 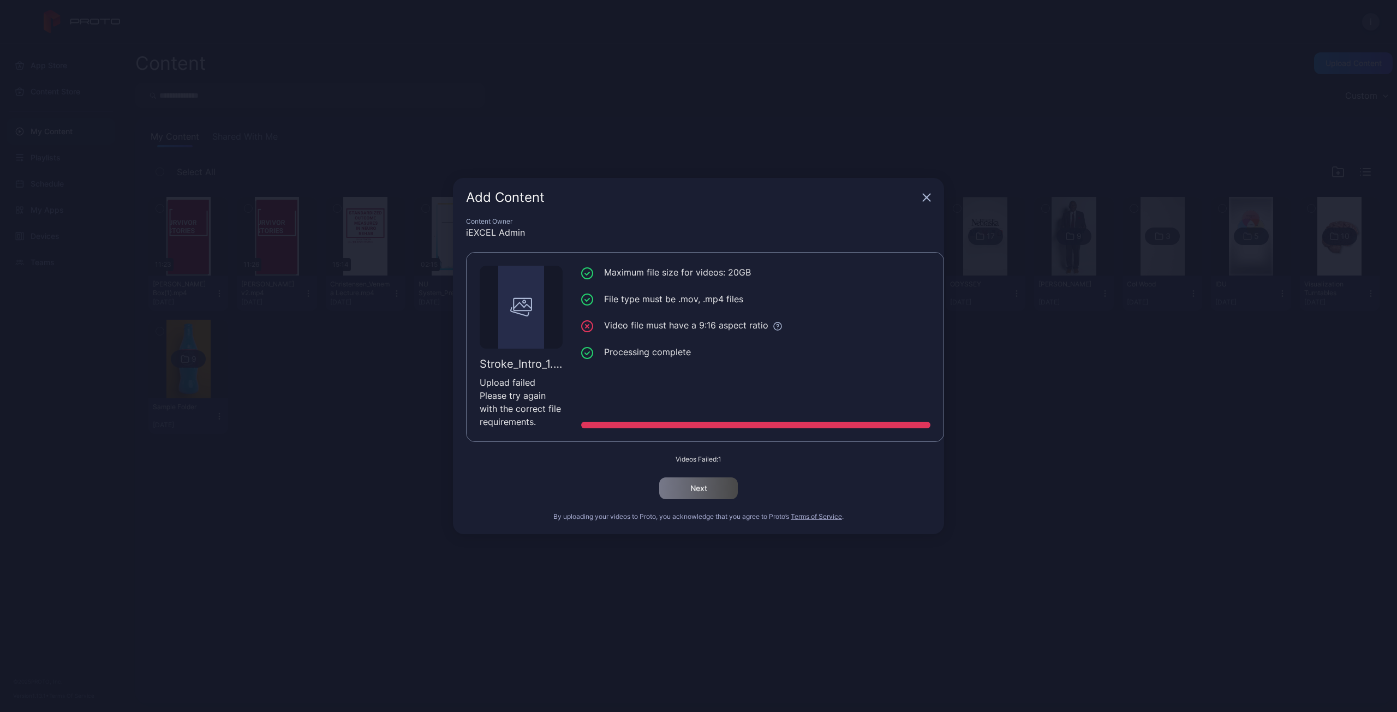 I want to click on div: By uploading your videos to Proto, you acknowledge that you agree to Proto’s ., so click(x=698, y=517).